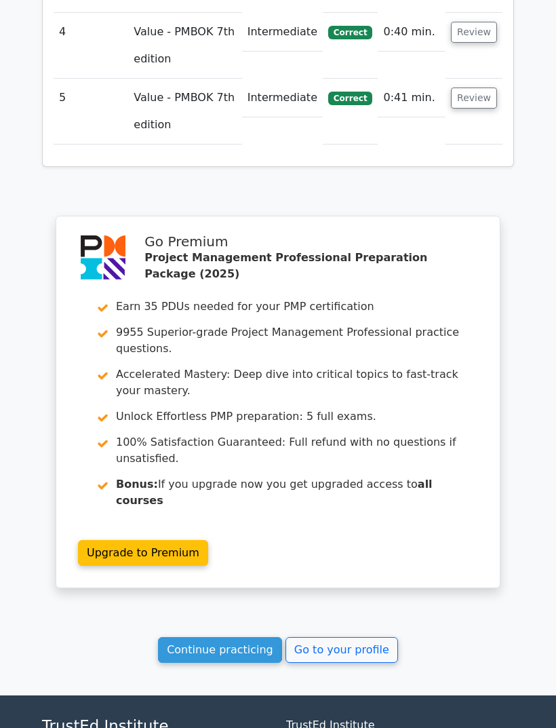 This screenshot has width=556, height=728. Describe the element at coordinates (91, 111) in the screenshot. I see `td: 5` at that location.